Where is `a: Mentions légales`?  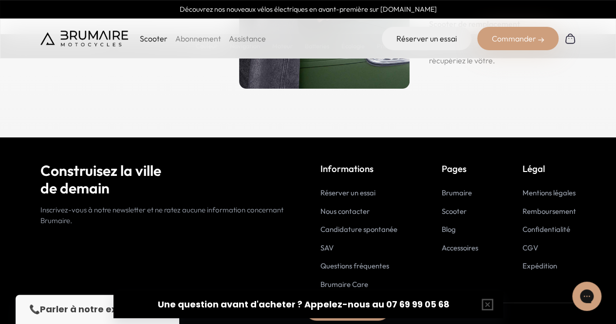 a: Mentions légales is located at coordinates (549, 192).